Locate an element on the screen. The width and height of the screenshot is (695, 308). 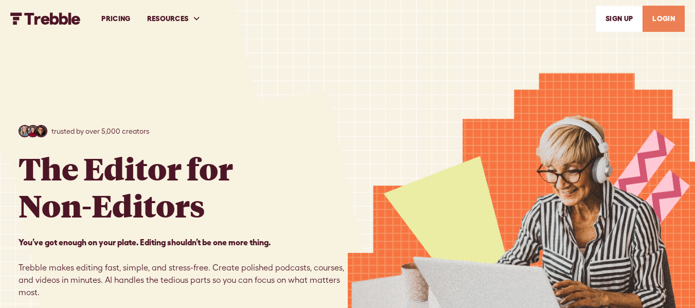
a: LOGIN is located at coordinates (664, 19).